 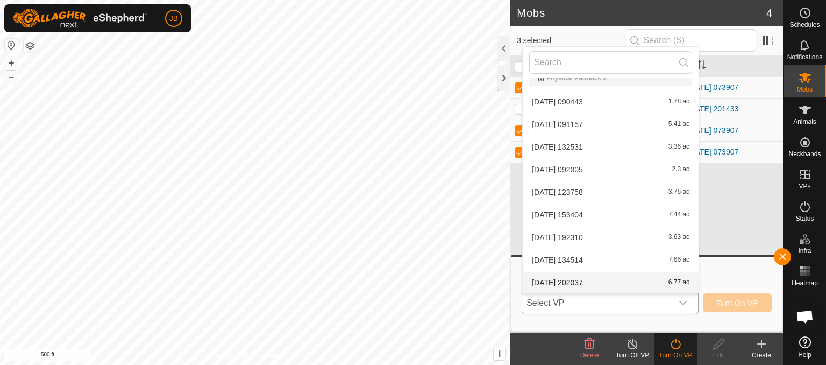 I want to click on div: Turn On VP, so click(x=676, y=355).